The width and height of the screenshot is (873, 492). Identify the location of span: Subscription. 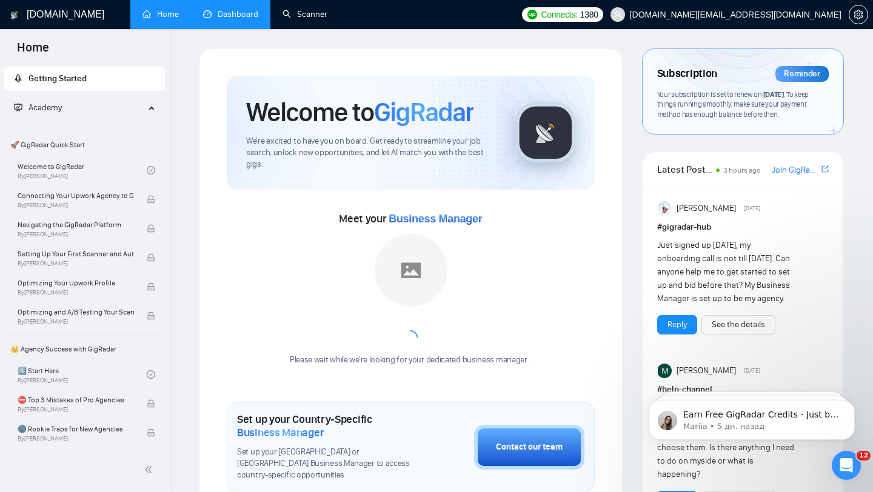
(687, 74).